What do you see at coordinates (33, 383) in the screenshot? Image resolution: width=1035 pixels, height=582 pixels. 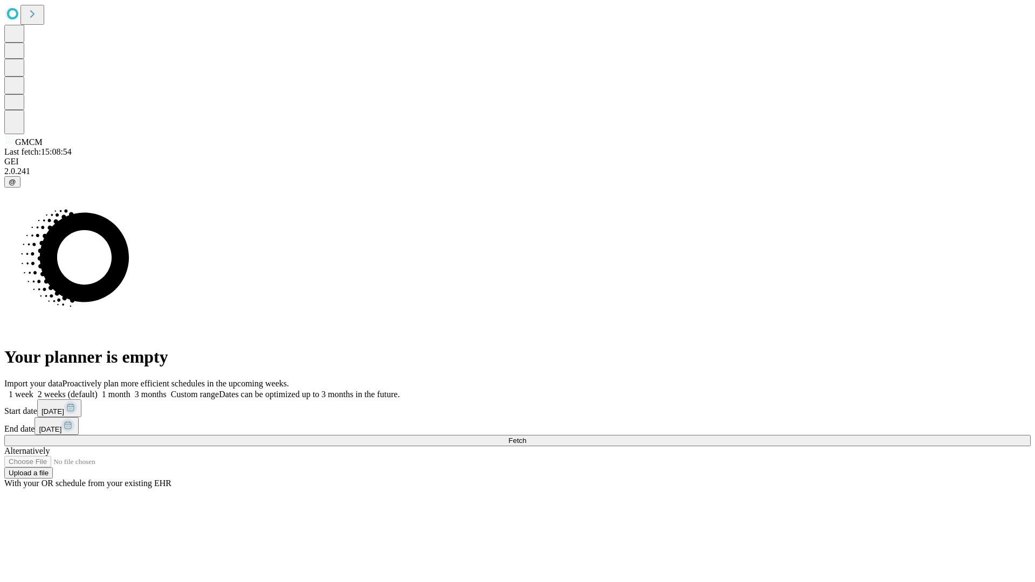 I see `span: Import your data` at bounding box center [33, 383].